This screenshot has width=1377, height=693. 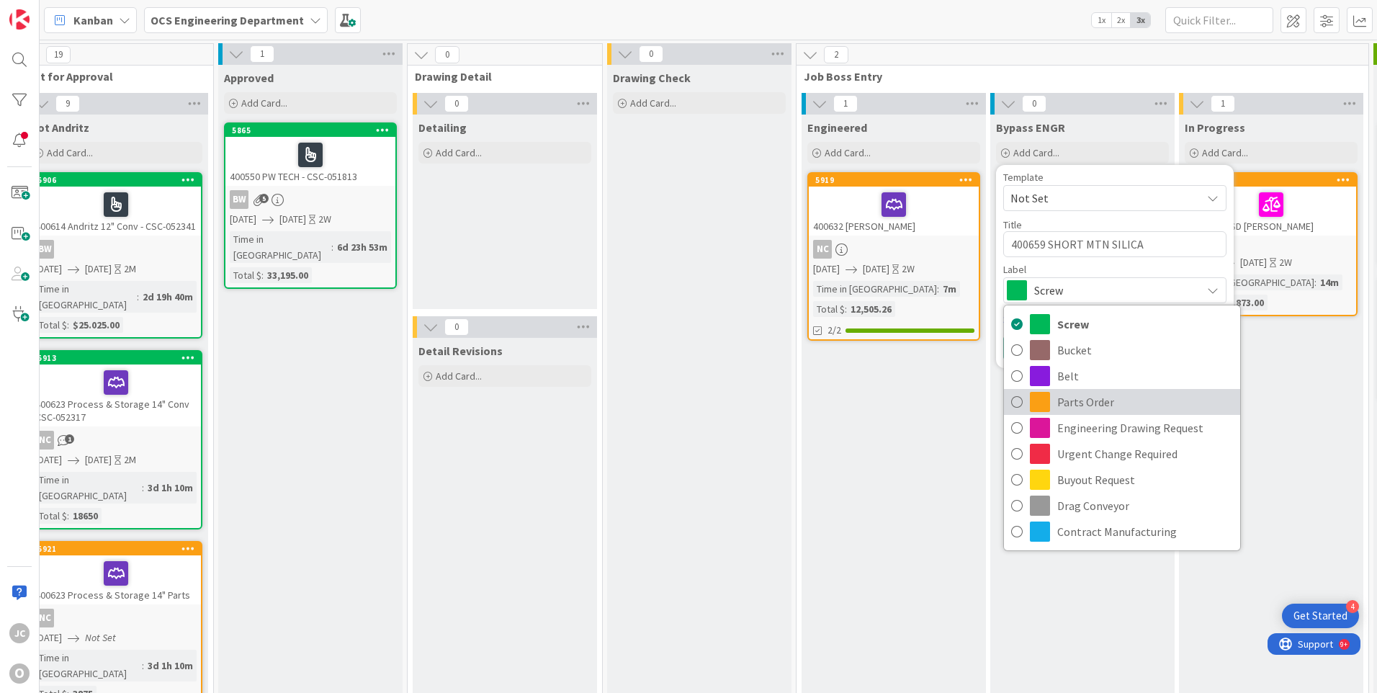 I want to click on div: 14m, so click(x=1330, y=282).